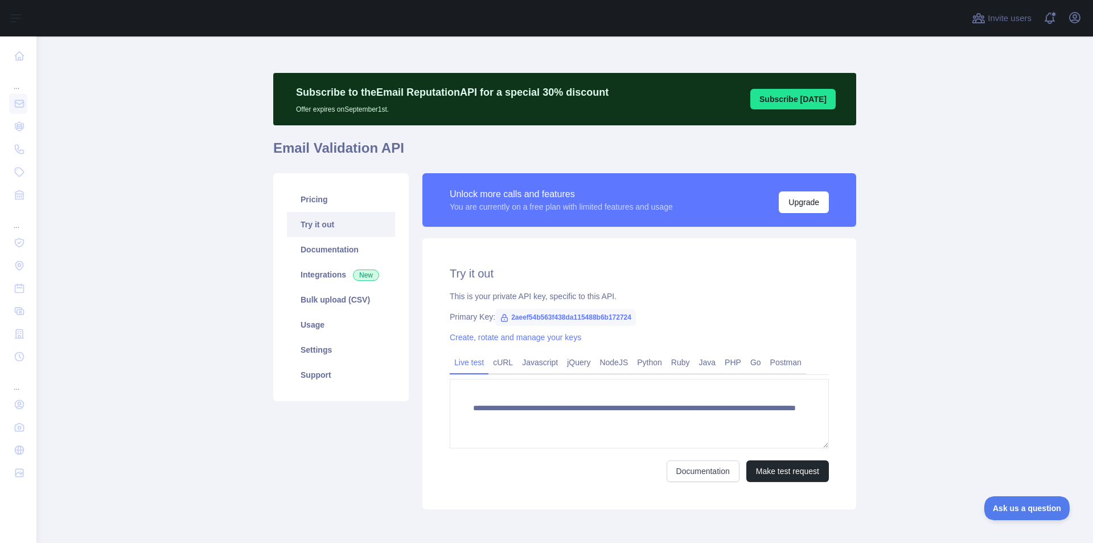 The height and width of the screenshot is (543, 1093). What do you see at coordinates (366, 275) in the screenshot?
I see `span: New` at bounding box center [366, 275].